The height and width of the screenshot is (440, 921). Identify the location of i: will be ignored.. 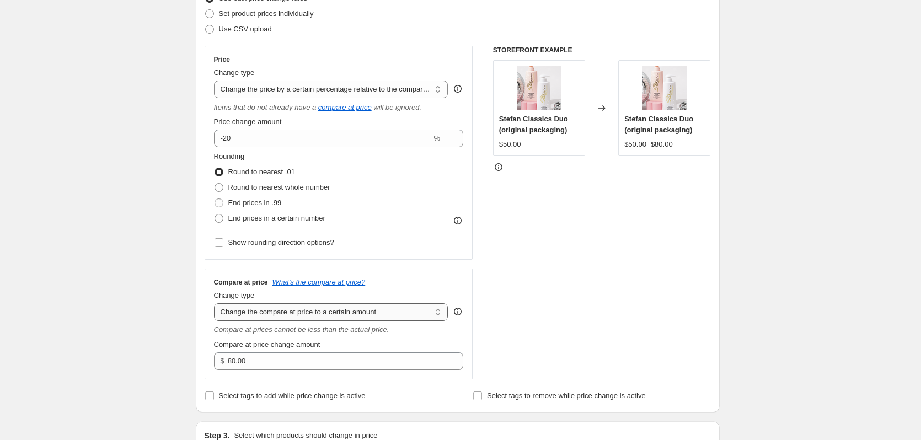
(397, 107).